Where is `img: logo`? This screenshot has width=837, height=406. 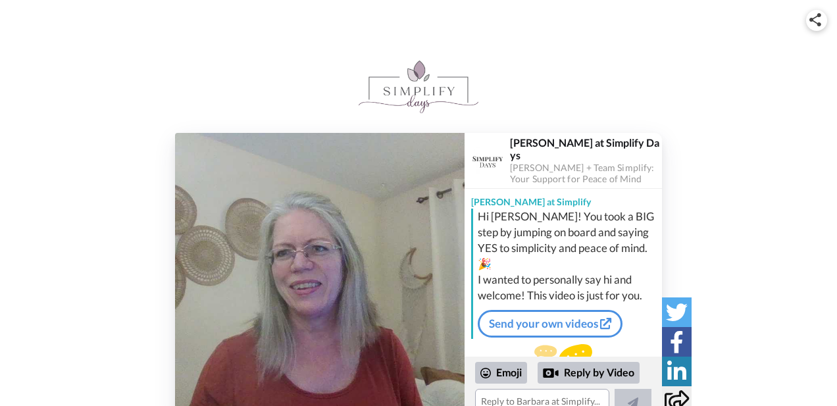 img: logo is located at coordinates (418, 87).